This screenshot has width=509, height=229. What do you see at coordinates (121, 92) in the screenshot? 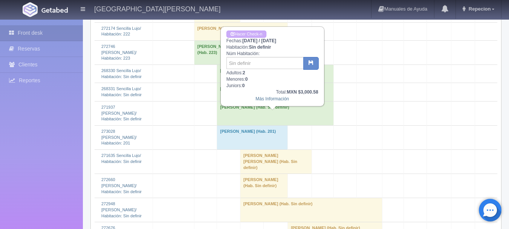
I see `a: 268331 Sencilla Lujo/Habitación: Sin definir` at bounding box center [121, 92].